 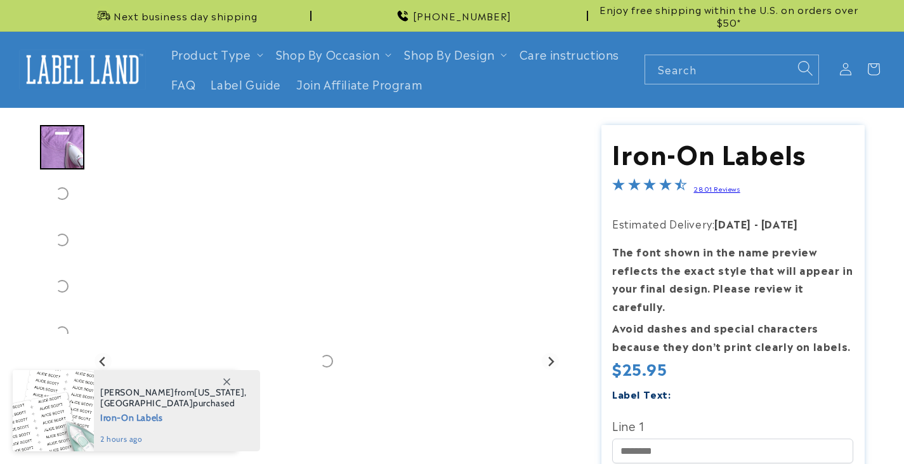 What do you see at coordinates (62, 193) in the screenshot?
I see `div: Go to slide 2` at bounding box center [62, 193].